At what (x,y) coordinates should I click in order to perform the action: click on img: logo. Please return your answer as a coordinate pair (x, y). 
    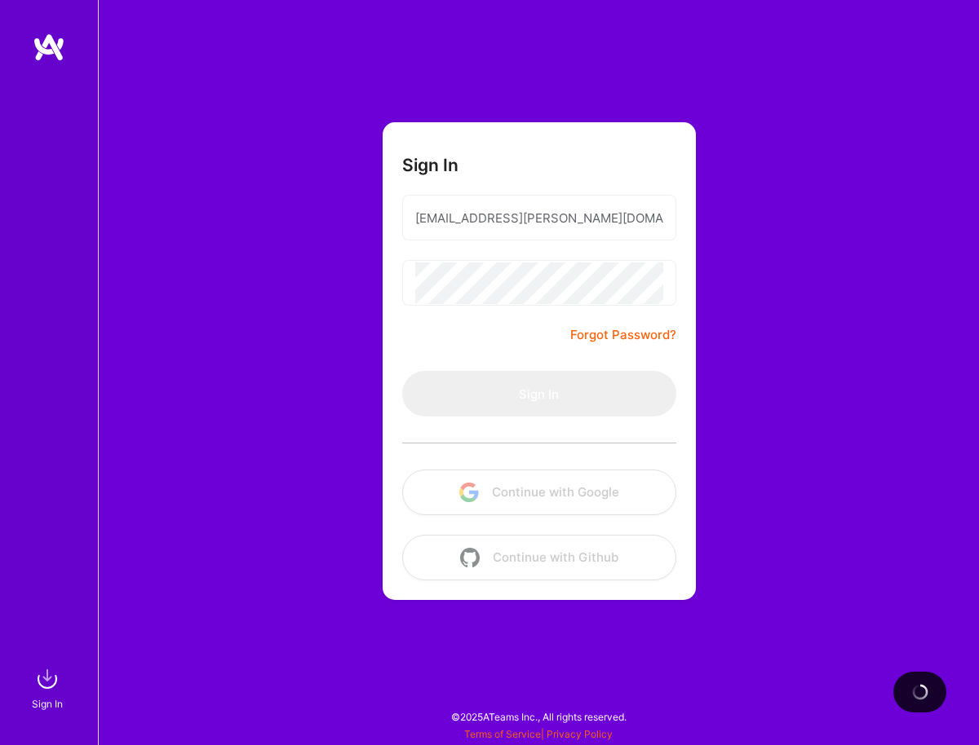
    Looking at the image, I should click on (49, 47).